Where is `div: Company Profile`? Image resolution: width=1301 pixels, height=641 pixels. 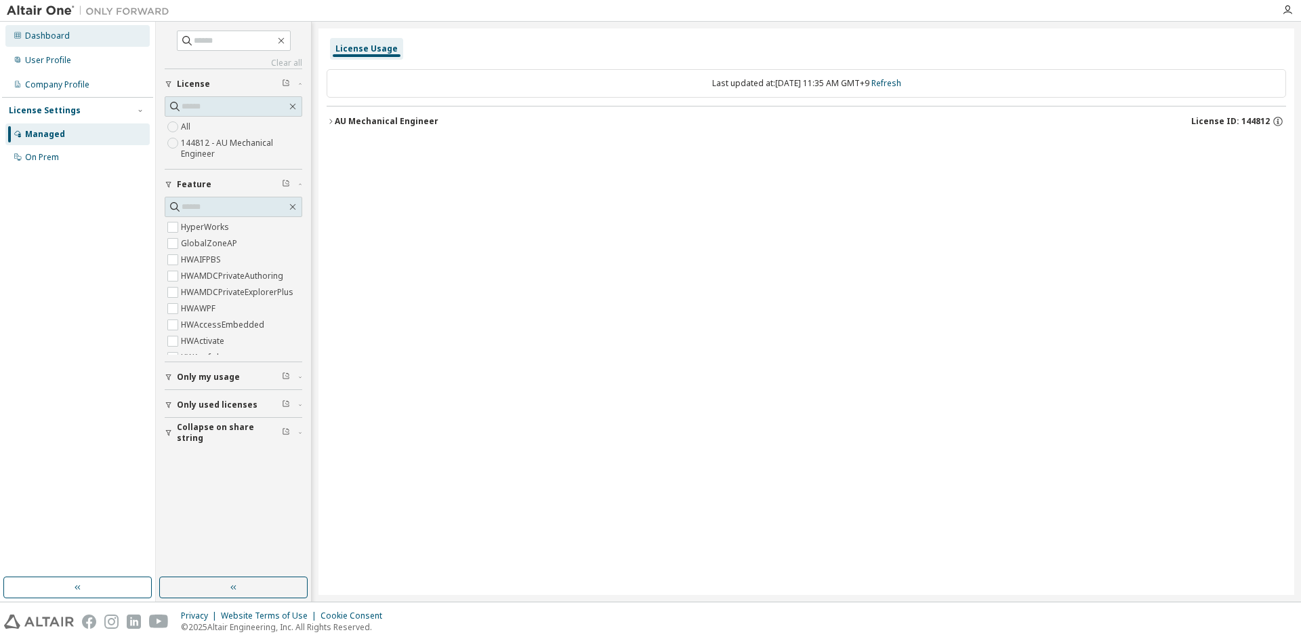
div: Company Profile is located at coordinates (57, 85).